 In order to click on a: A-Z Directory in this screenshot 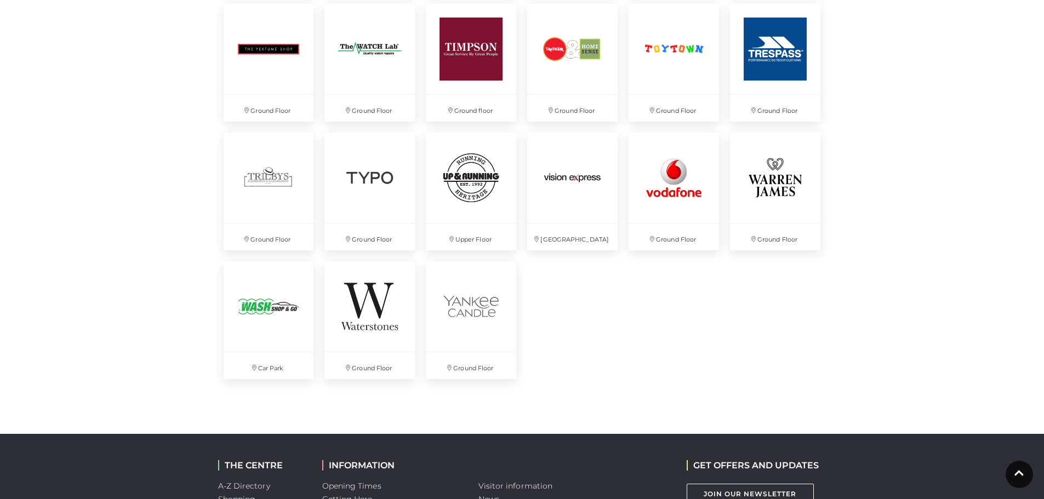, I will do `click(244, 486)`.